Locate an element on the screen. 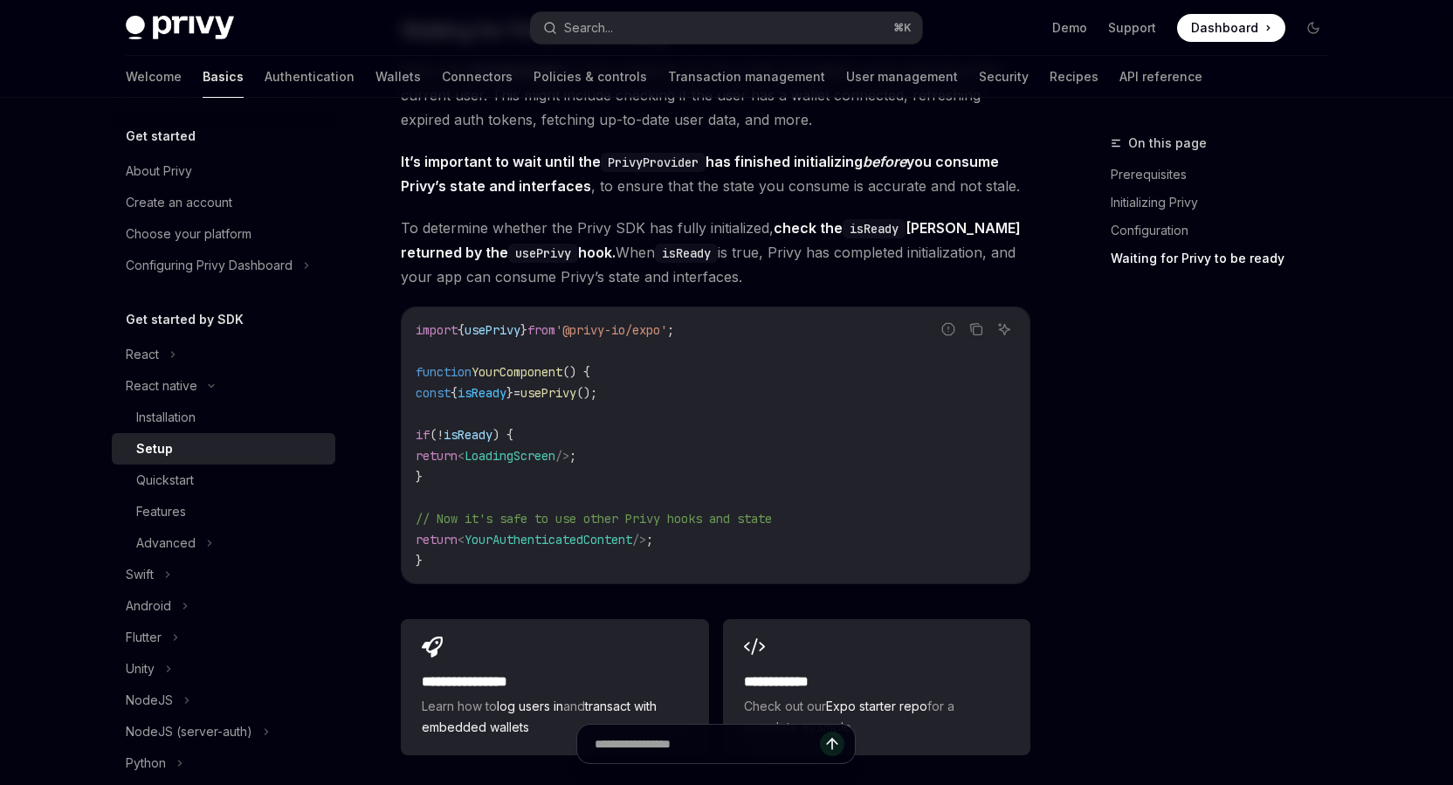 The height and width of the screenshot is (785, 1453). a: Recipes is located at coordinates (1074, 77).